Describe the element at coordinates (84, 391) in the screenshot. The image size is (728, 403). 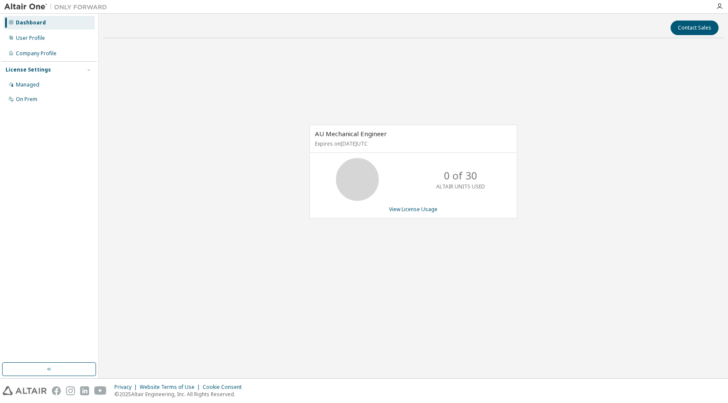
I see `img: linkedin.svg` at that location.